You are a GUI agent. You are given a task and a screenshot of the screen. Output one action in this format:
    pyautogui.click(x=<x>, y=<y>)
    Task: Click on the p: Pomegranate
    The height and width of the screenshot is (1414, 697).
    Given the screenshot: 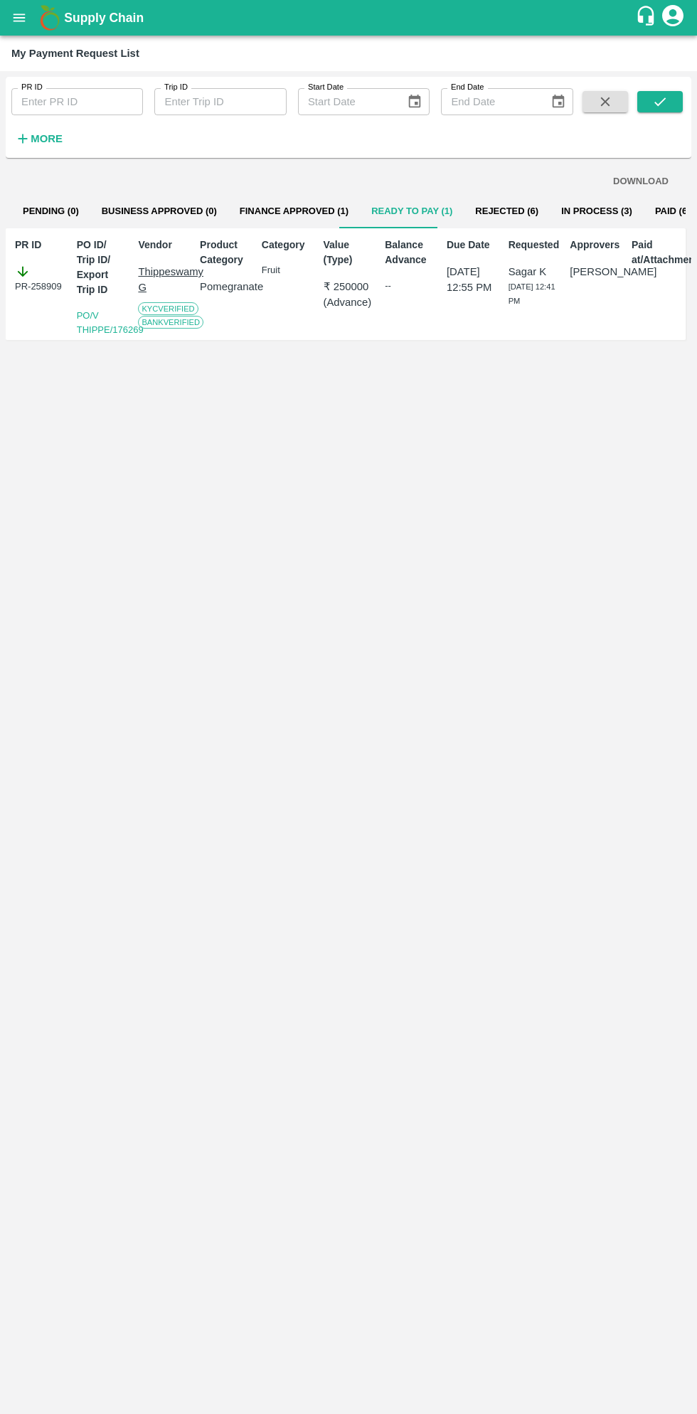 What is the action you would take?
    pyautogui.click(x=225, y=287)
    